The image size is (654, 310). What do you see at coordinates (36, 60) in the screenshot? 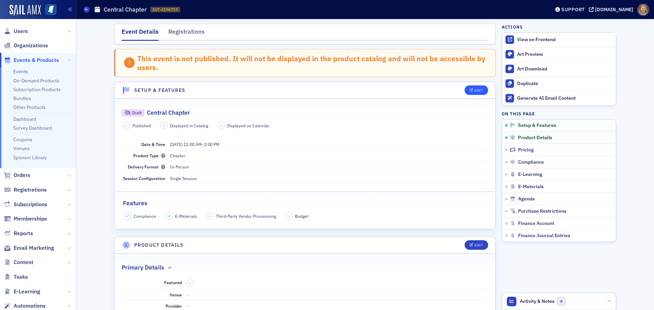
I see `span: Events & Products` at bounding box center [36, 60].